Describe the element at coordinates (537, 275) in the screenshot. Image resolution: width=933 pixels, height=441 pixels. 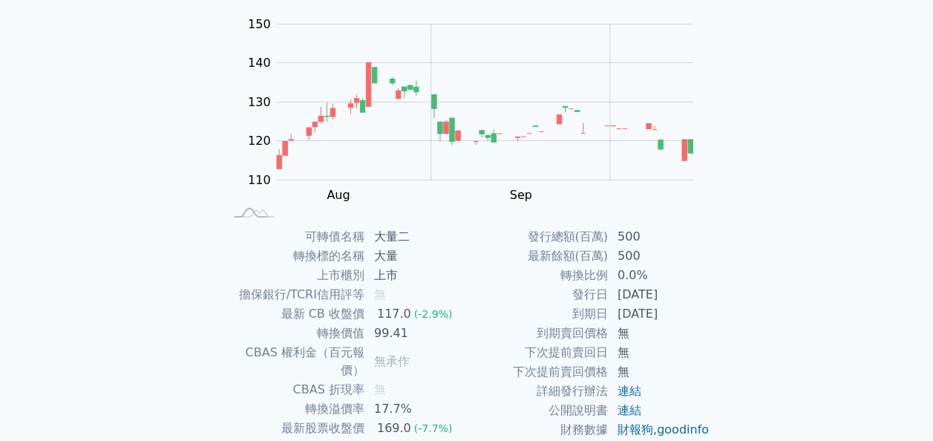
I see `td: 轉換比例` at that location.